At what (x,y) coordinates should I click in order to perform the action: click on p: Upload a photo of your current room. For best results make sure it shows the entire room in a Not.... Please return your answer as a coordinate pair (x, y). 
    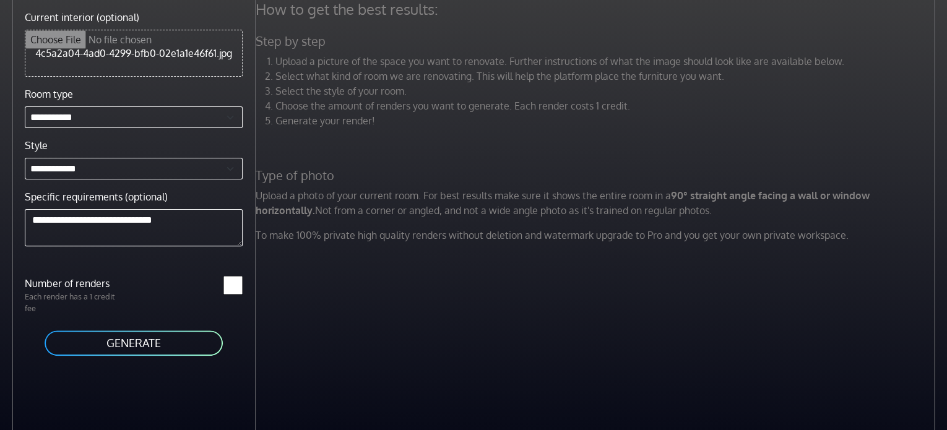
    Looking at the image, I should click on (597, 203).